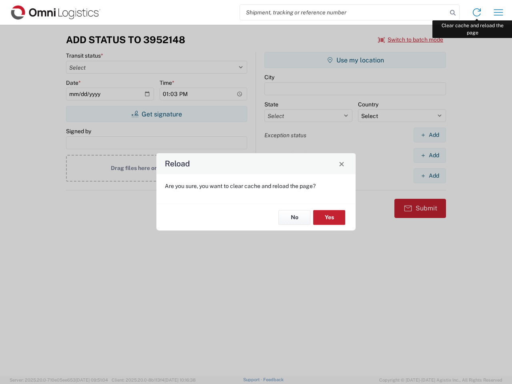 The image size is (512, 384). Describe the element at coordinates (342, 164) in the screenshot. I see `button: Close` at that location.